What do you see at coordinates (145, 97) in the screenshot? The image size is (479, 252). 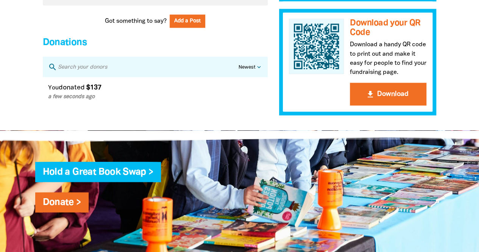 I see `p: a few seconds ago` at bounding box center [145, 97].